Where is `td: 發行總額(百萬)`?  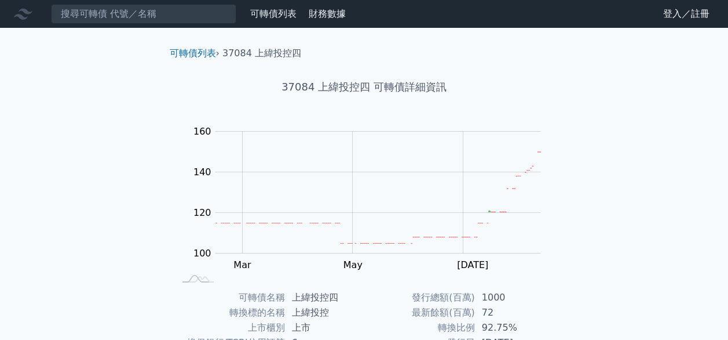
td: 發行總額(百萬) is located at coordinates (419, 297).